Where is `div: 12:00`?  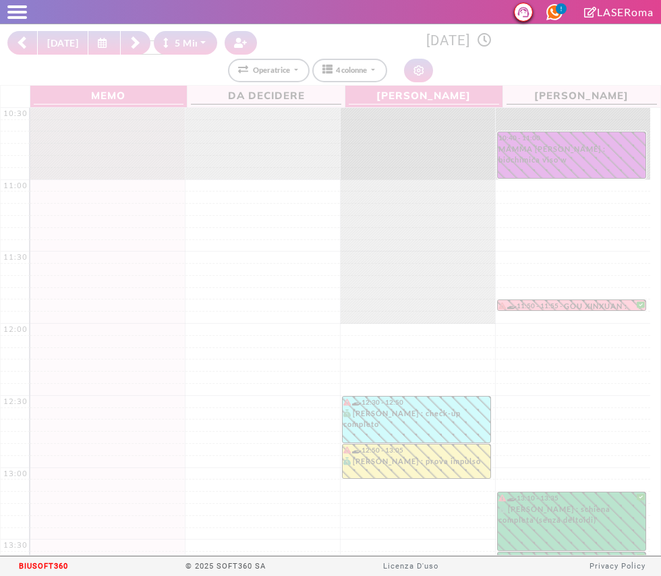
div: 12:00 is located at coordinates (16, 329).